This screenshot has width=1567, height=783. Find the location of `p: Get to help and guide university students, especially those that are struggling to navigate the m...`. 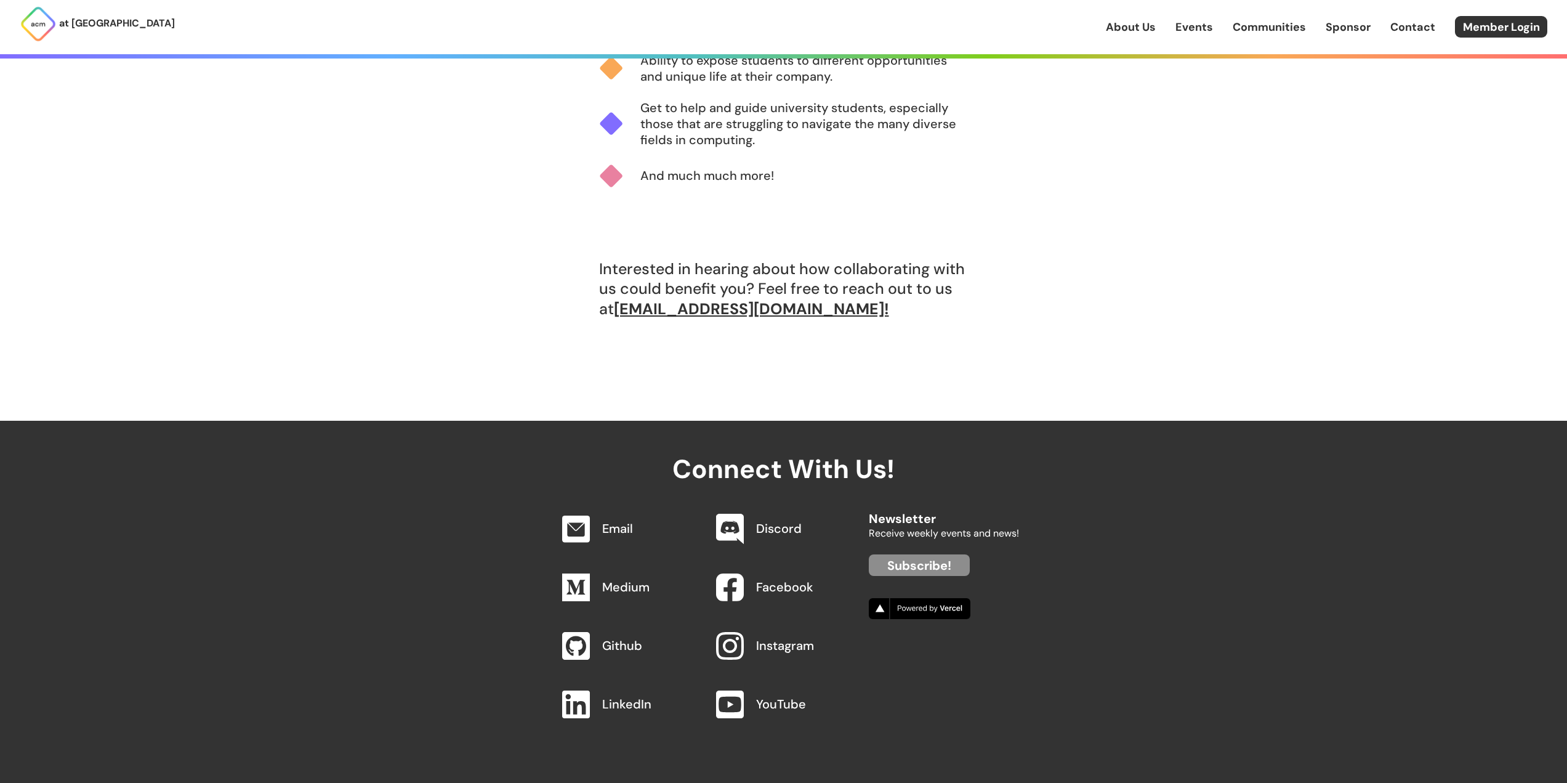

p: Get to help and guide university students, especially those that are struggling to navigate the m... is located at coordinates (804, 124).